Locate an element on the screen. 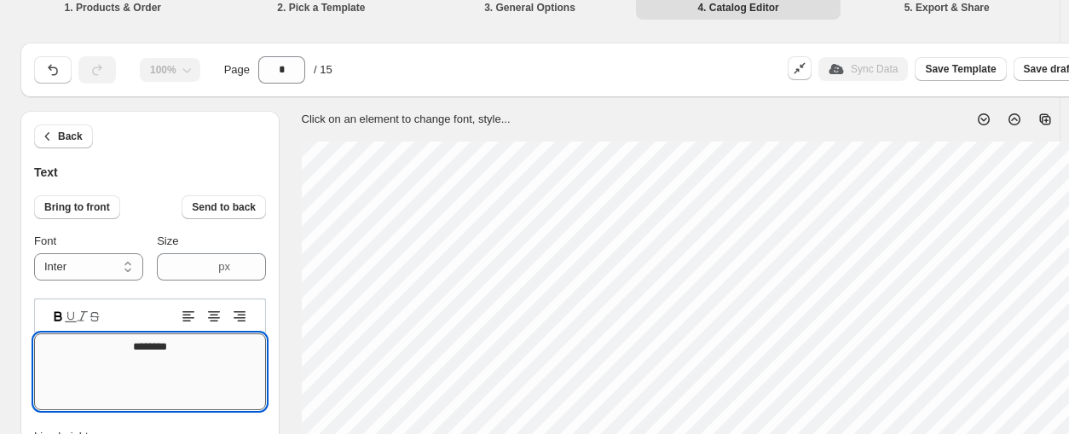 The image size is (1069, 434). span: px is located at coordinates (224, 266).